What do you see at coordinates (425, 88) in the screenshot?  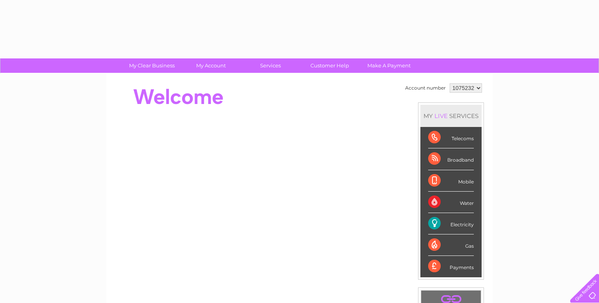 I see `td: Account number` at bounding box center [425, 88].